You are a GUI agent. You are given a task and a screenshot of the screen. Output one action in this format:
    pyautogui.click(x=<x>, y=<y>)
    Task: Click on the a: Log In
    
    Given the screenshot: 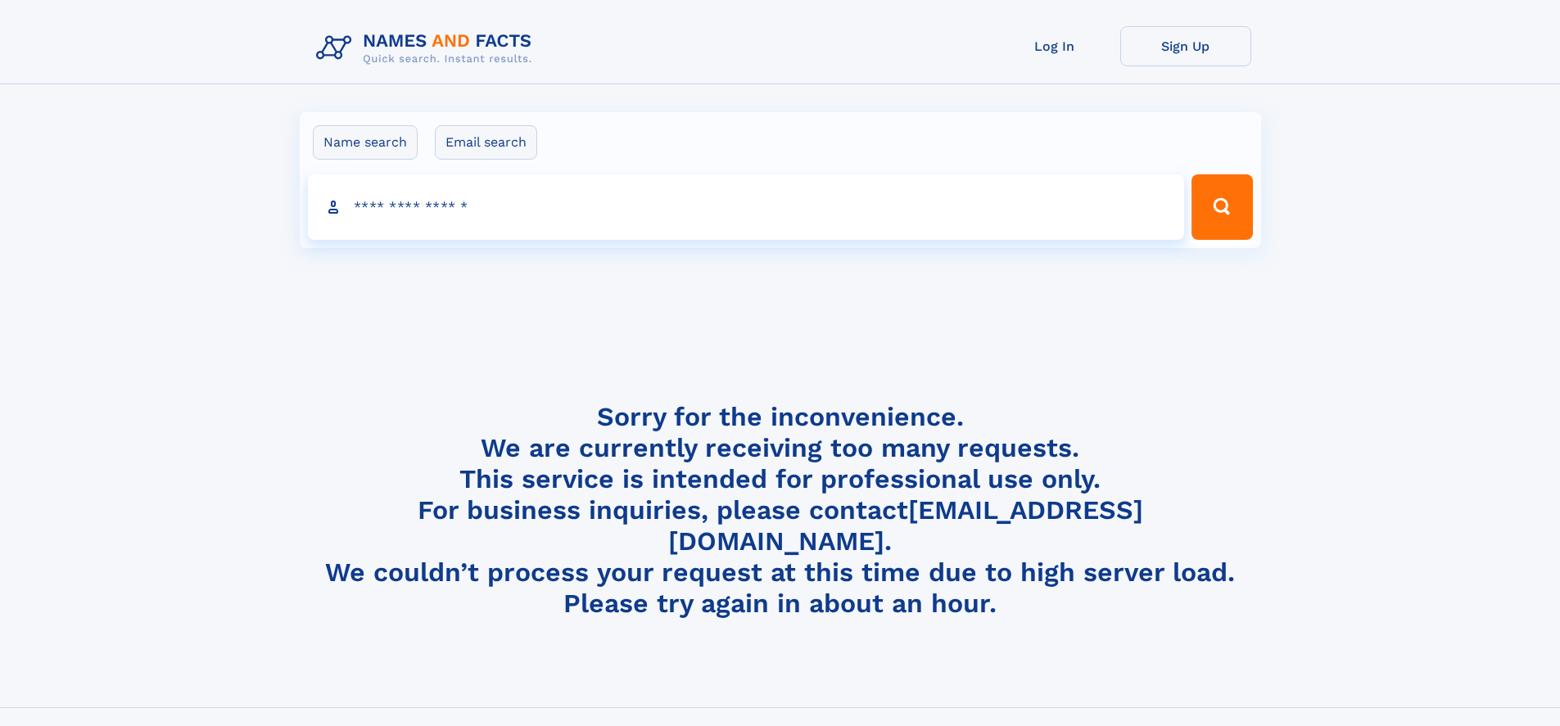 What is the action you would take?
    pyautogui.click(x=1055, y=46)
    